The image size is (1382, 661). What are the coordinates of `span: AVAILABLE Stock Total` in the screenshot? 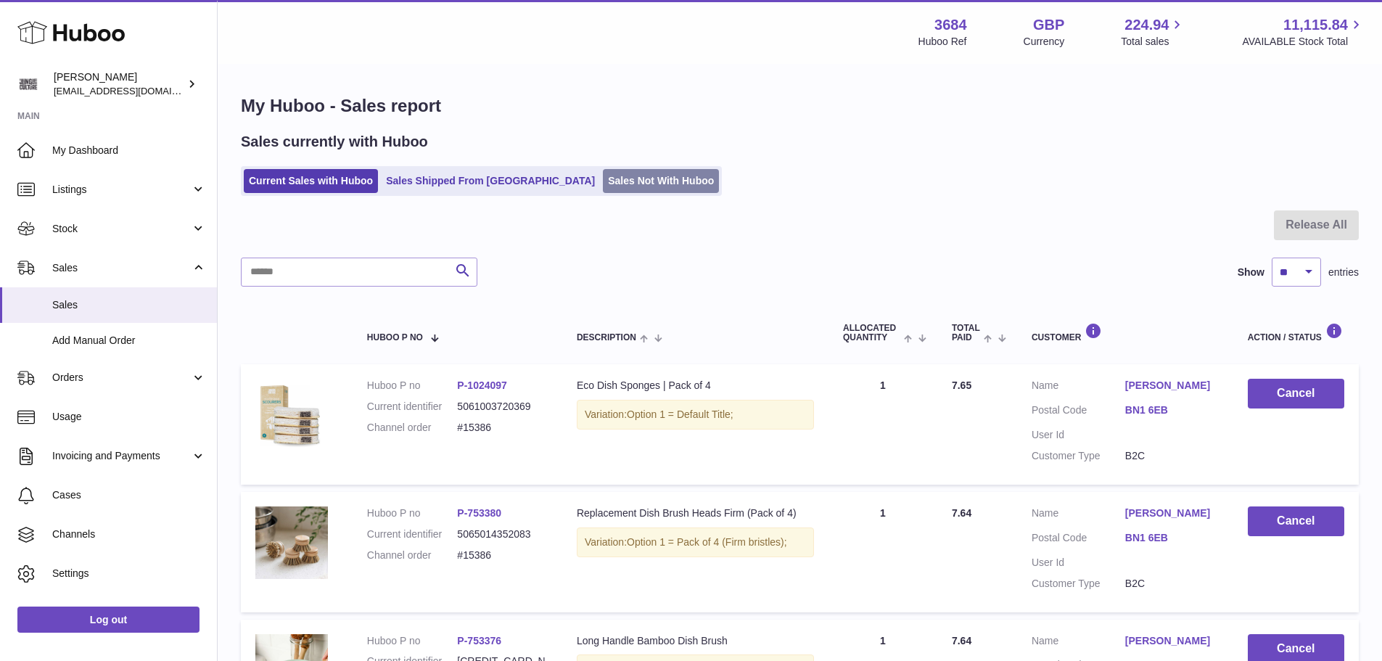 It's located at (1303, 41).